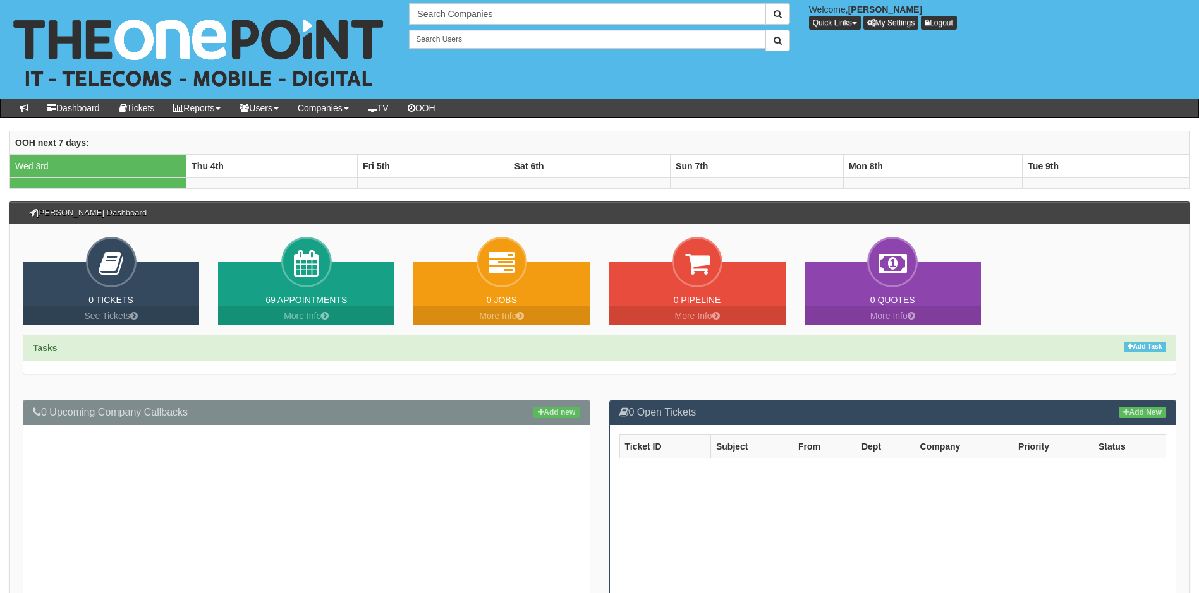 This screenshot has height=593, width=1199. I want to click on th: Ticket ID, so click(665, 446).